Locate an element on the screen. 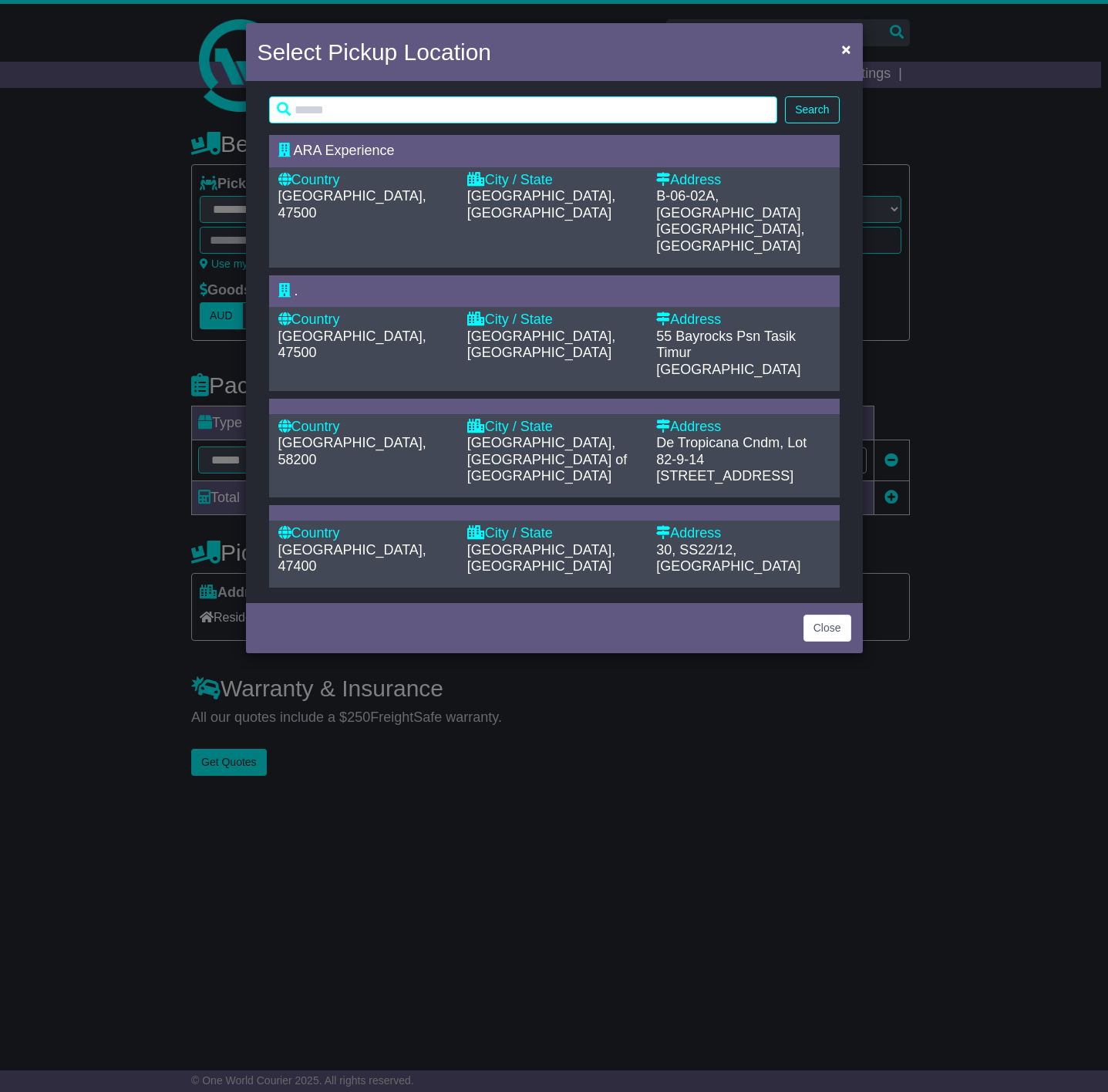 The image size is (1108, 1092). span: De Tropicana Cndm, Lot 82-9-14 is located at coordinates (731, 451).